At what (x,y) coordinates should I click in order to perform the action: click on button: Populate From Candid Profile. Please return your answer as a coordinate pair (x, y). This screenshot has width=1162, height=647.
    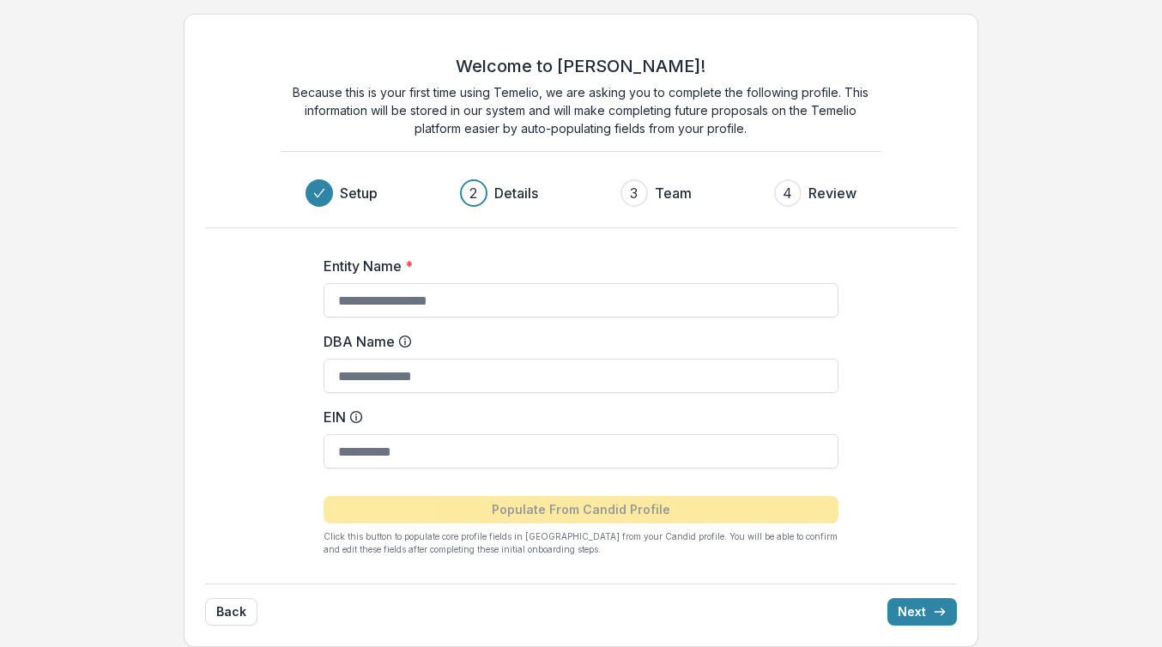
    Looking at the image, I should click on (581, 510).